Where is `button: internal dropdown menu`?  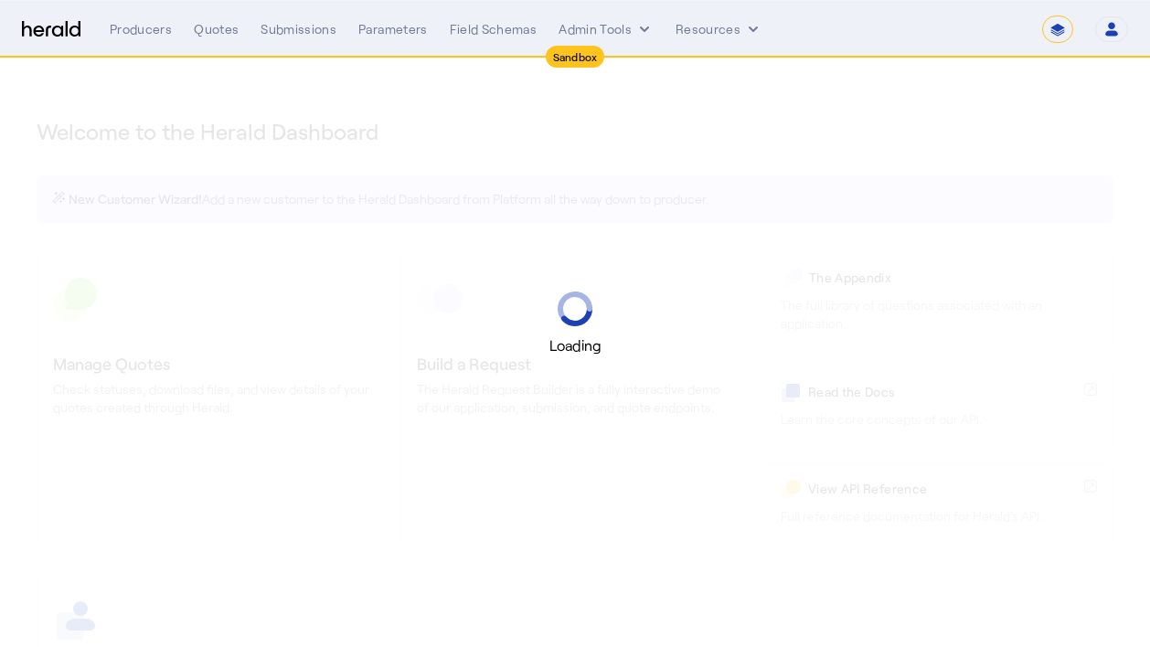
button: internal dropdown menu is located at coordinates (606, 29).